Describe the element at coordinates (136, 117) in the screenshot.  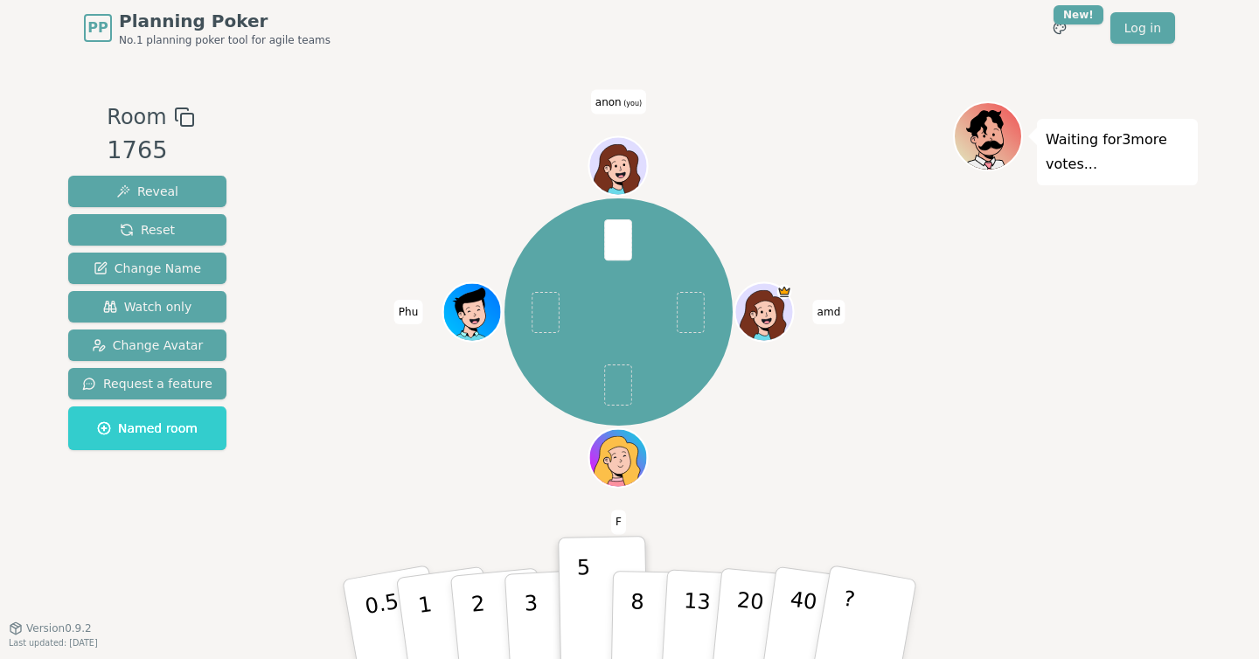
I see `span: Room` at that location.